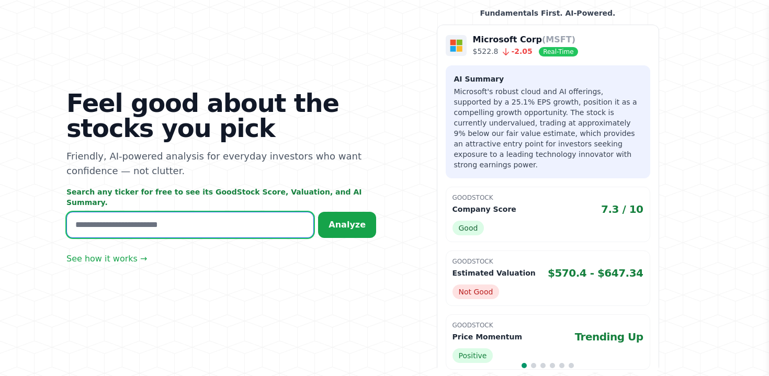 This screenshot has width=769, height=376. I want to click on p: Microsoft's robust cloud and AI offerings, supported by a 25.1% EPS growth, position it as a comp..., so click(548, 128).